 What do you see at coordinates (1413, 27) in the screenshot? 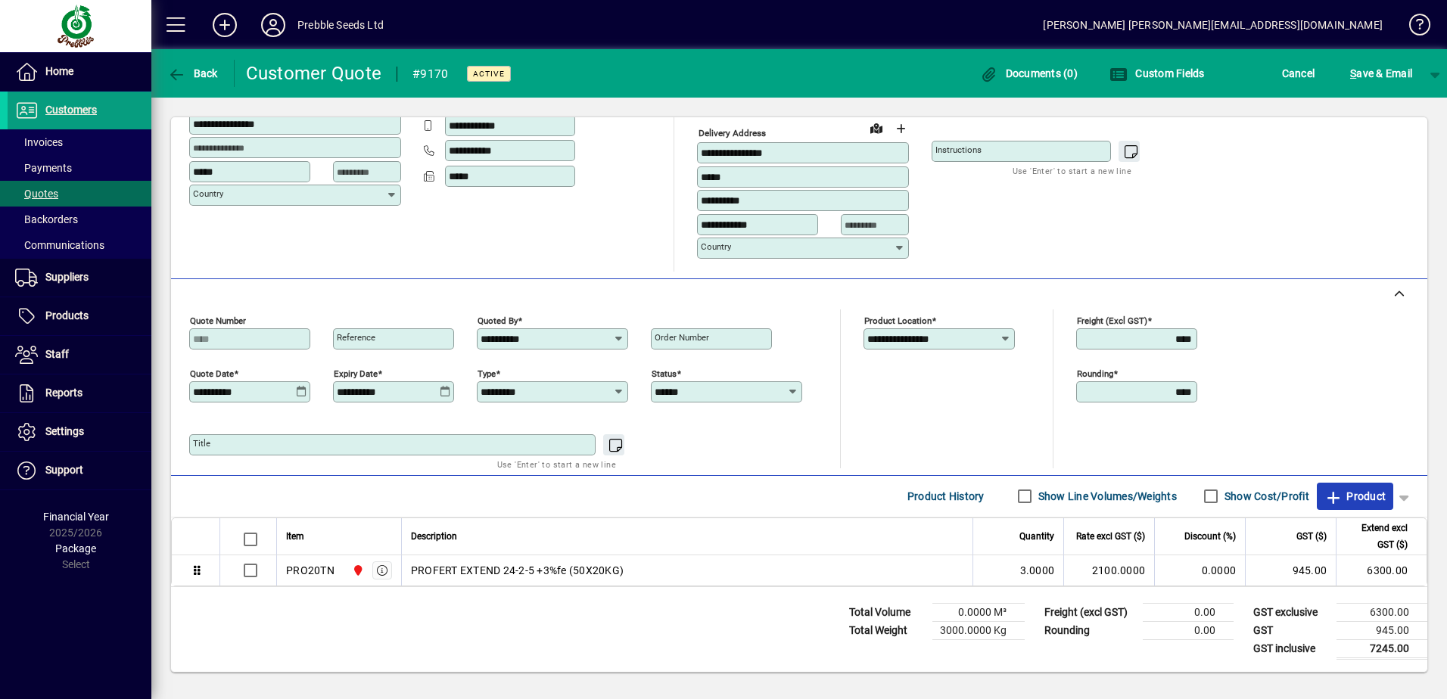
I see `a: Knowledge Base` at bounding box center [1413, 27].